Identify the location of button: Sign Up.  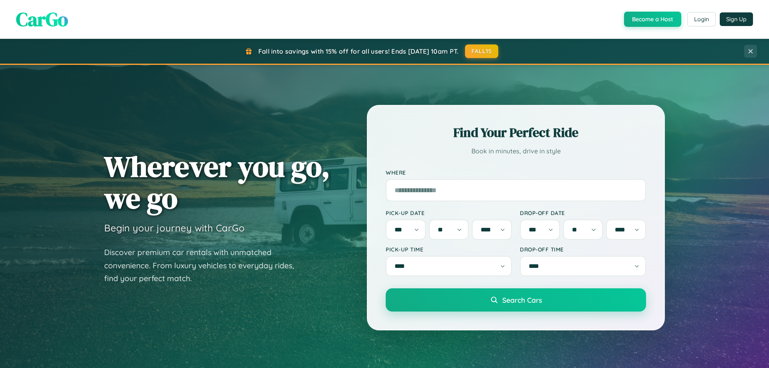
(737, 19).